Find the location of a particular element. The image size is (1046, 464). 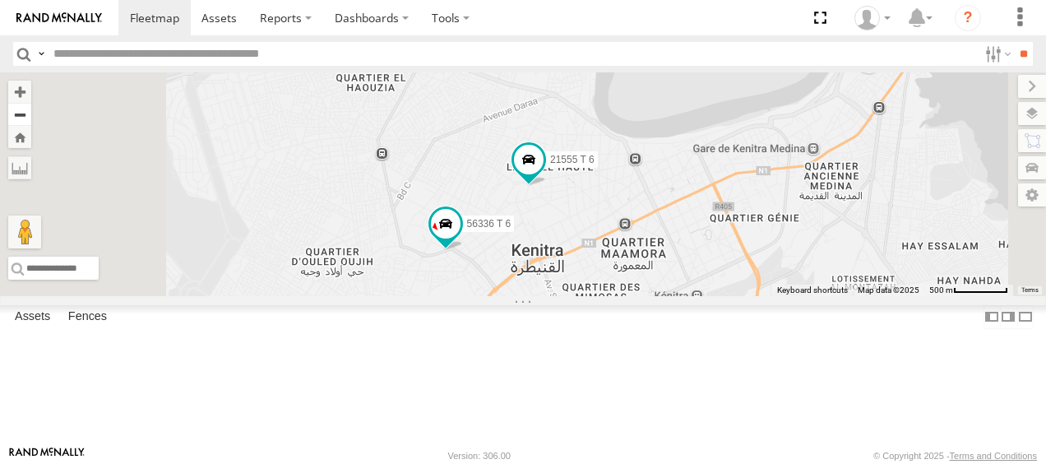

button: Zoom Home is located at coordinates (20, 136).